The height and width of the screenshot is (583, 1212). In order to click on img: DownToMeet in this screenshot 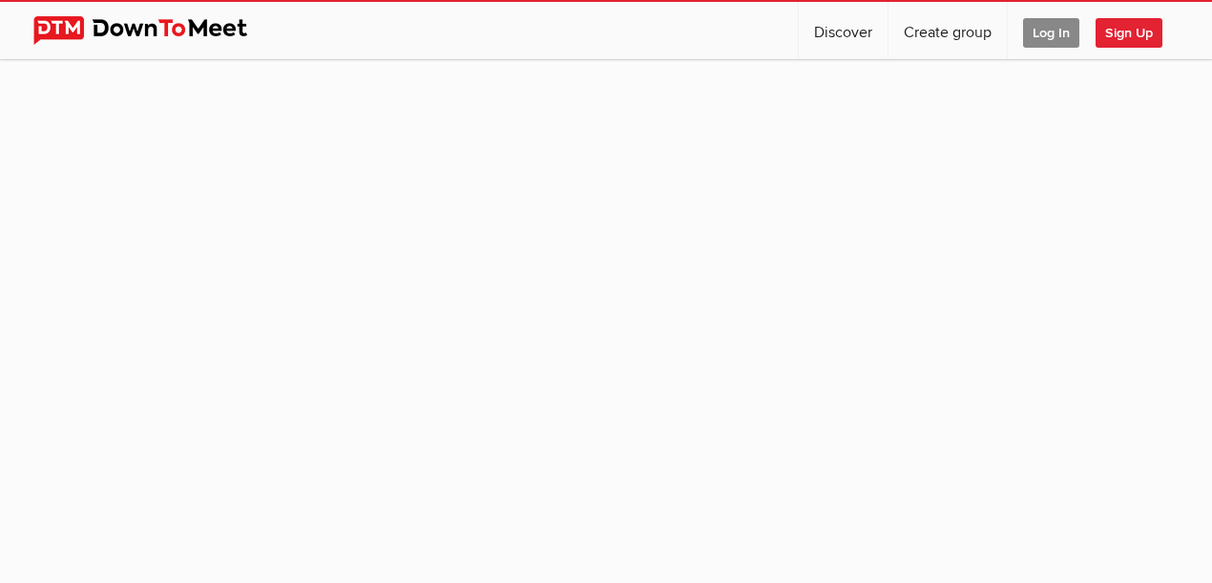, I will do `click(155, 31)`.